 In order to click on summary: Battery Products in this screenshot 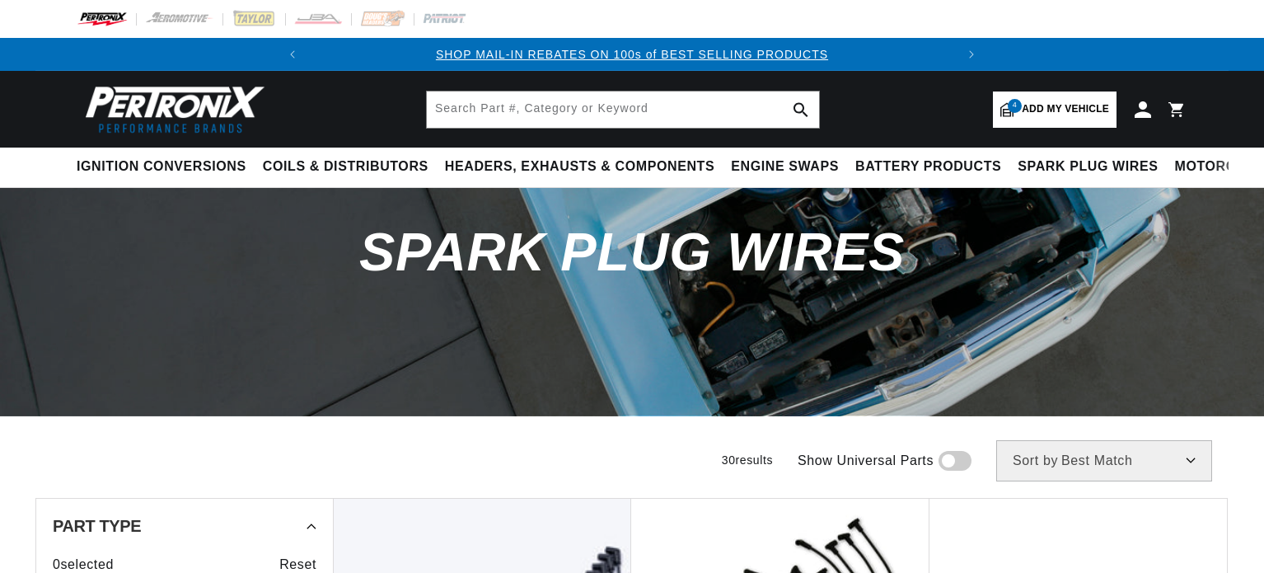, I will do `click(928, 166)`.